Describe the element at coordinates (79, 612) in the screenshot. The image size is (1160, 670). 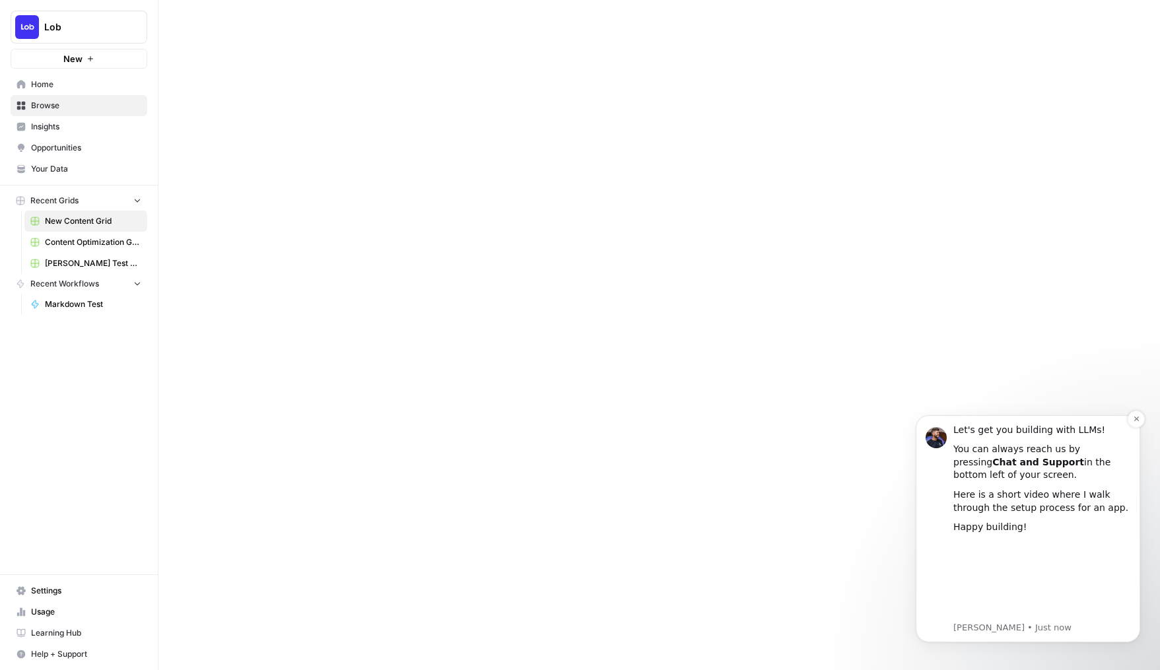
I see `a: Usage` at that location.